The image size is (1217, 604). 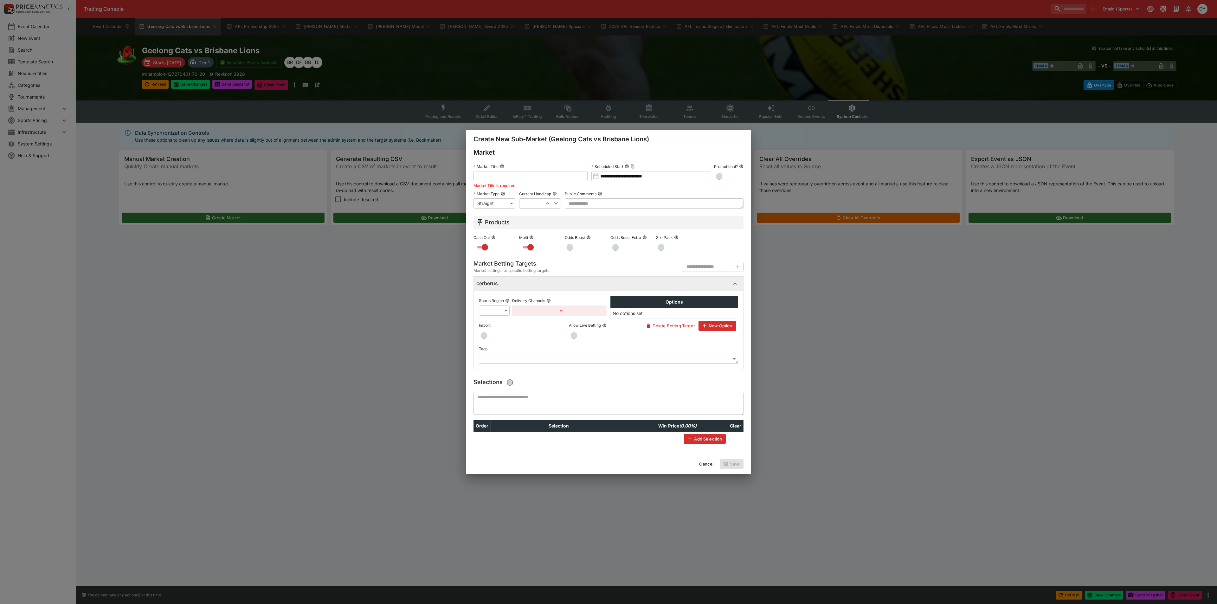 What do you see at coordinates (484, 152) in the screenshot?
I see `h4: Market` at bounding box center [484, 152].